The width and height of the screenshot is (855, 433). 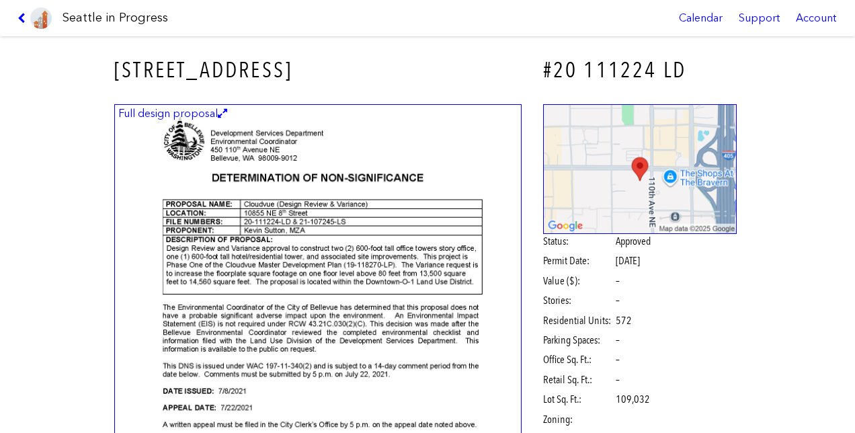 What do you see at coordinates (633, 241) in the screenshot?
I see `span: Approved` at bounding box center [633, 241].